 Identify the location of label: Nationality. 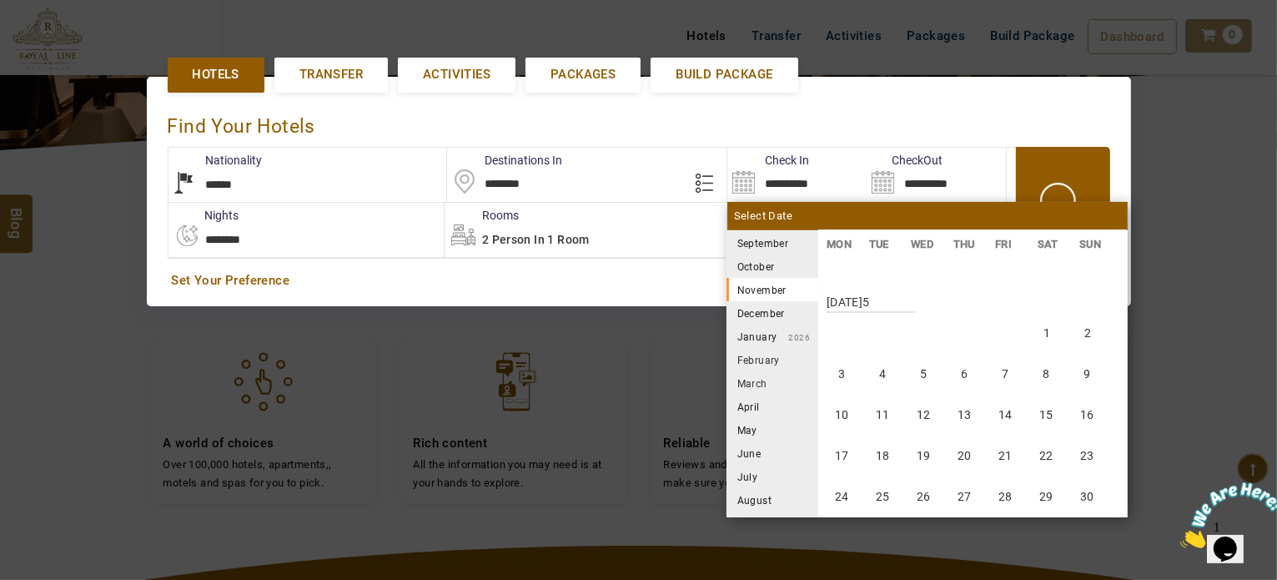
(215, 160).